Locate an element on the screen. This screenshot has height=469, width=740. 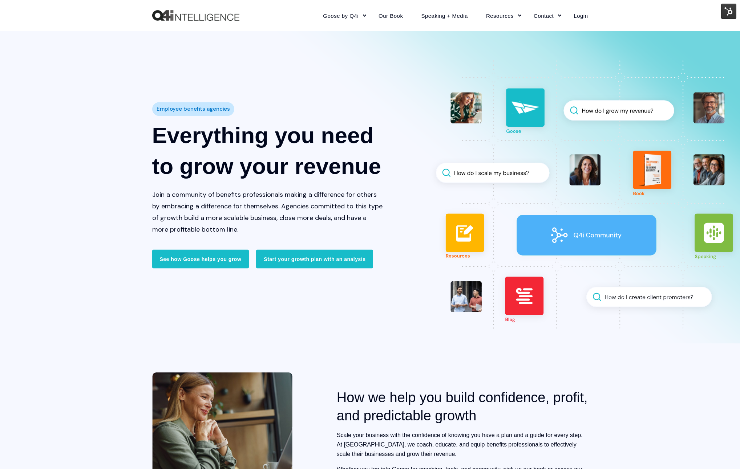
a: Back to Home is located at coordinates (196, 16).